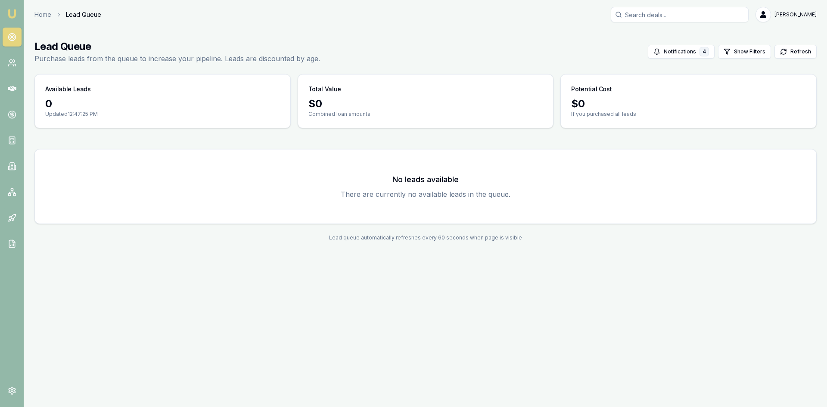 The image size is (827, 407). What do you see at coordinates (679, 15) in the screenshot?
I see `input: Search deals` at bounding box center [679, 15].